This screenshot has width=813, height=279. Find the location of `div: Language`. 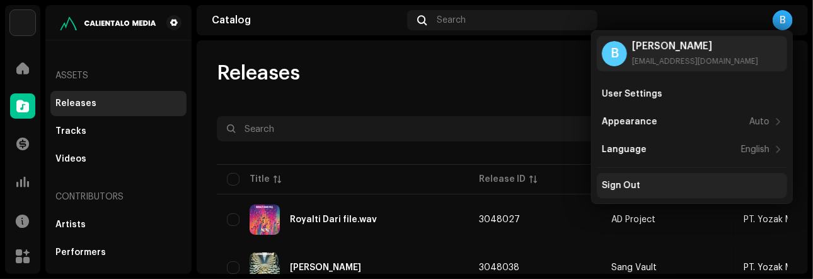

div: Language is located at coordinates (624, 149).